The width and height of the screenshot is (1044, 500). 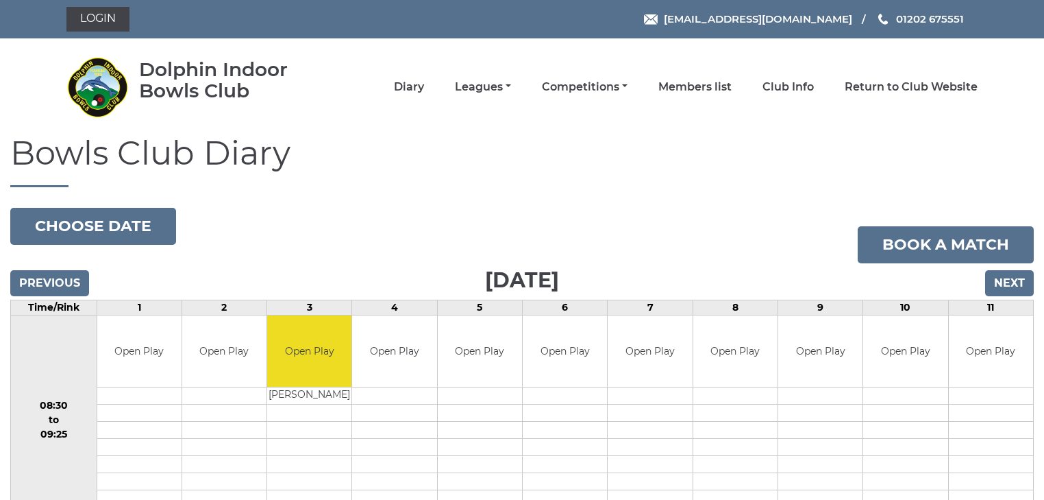 I want to click on button: Choose date, so click(x=93, y=226).